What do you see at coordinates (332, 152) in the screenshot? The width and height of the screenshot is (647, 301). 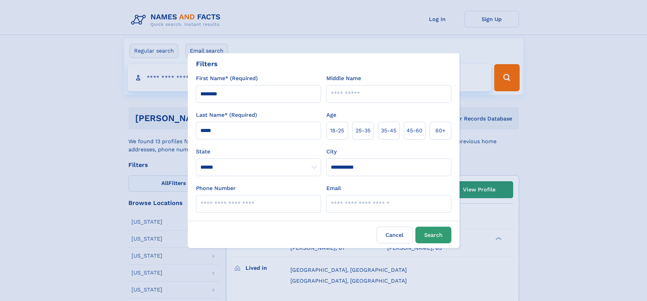 I see `label: City` at bounding box center [332, 152].